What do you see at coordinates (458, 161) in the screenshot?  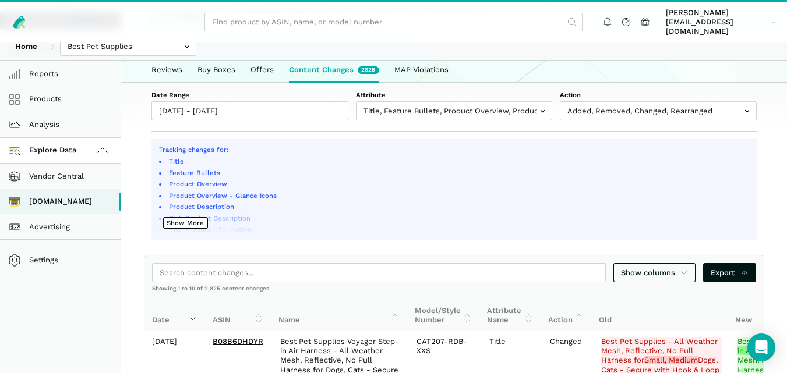 I see `li: Title` at bounding box center [458, 161].